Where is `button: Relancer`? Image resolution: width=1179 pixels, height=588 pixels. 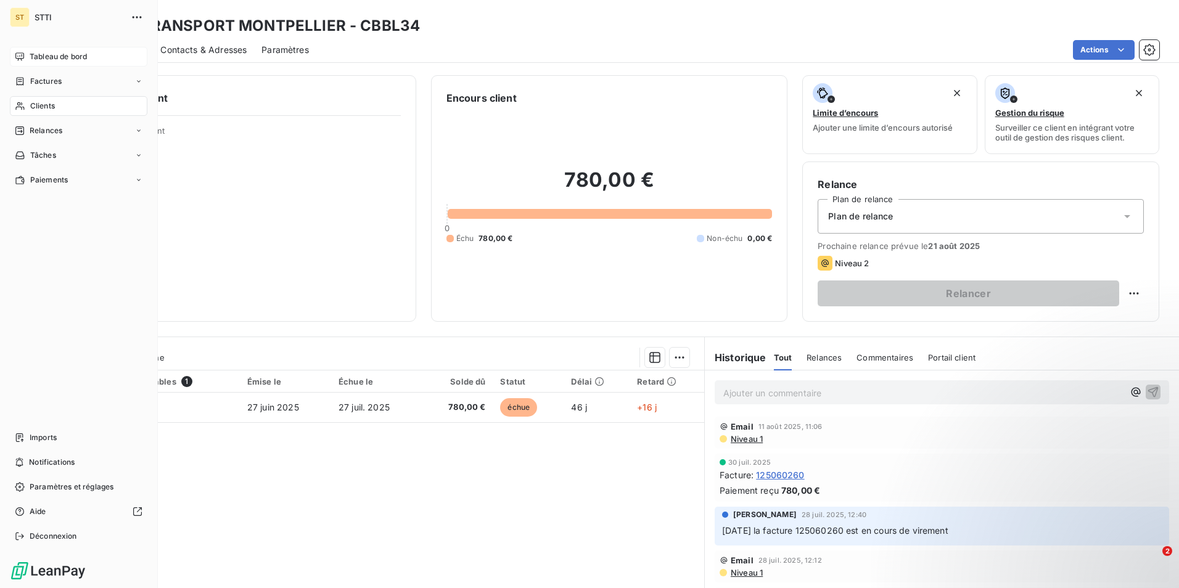 button: Relancer is located at coordinates (968, 294).